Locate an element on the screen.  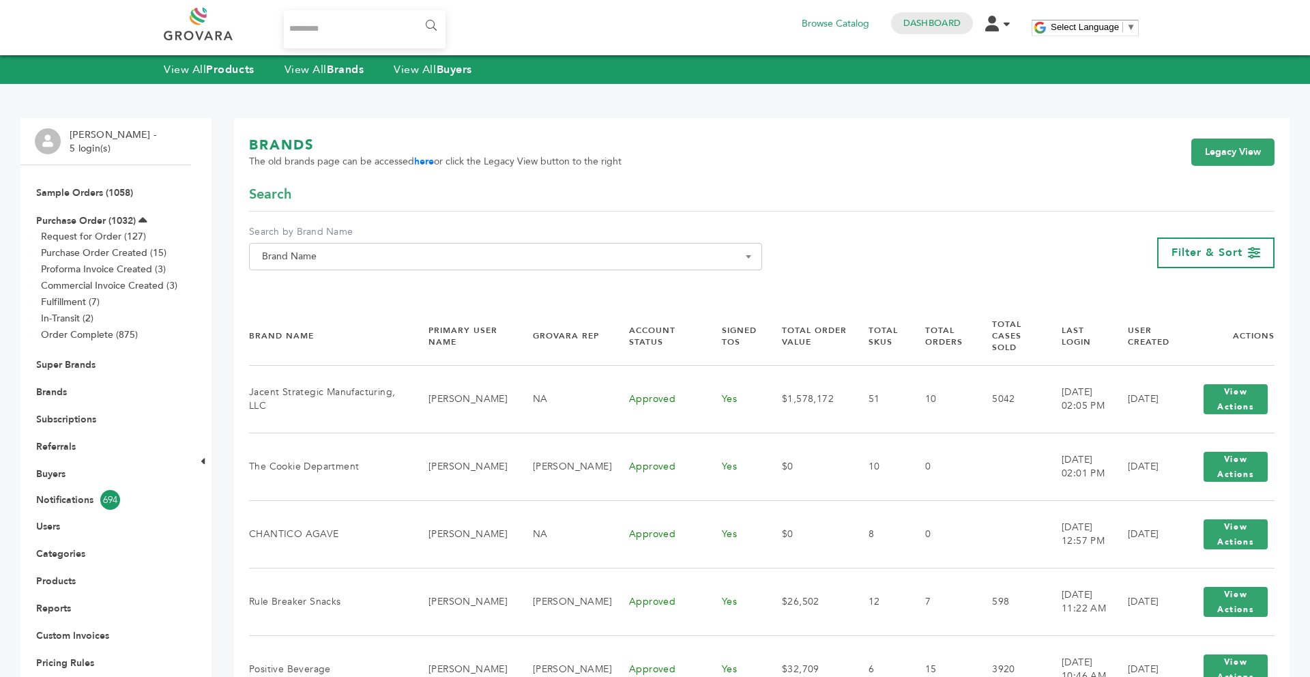
a: Legacy View is located at coordinates (1233, 152).